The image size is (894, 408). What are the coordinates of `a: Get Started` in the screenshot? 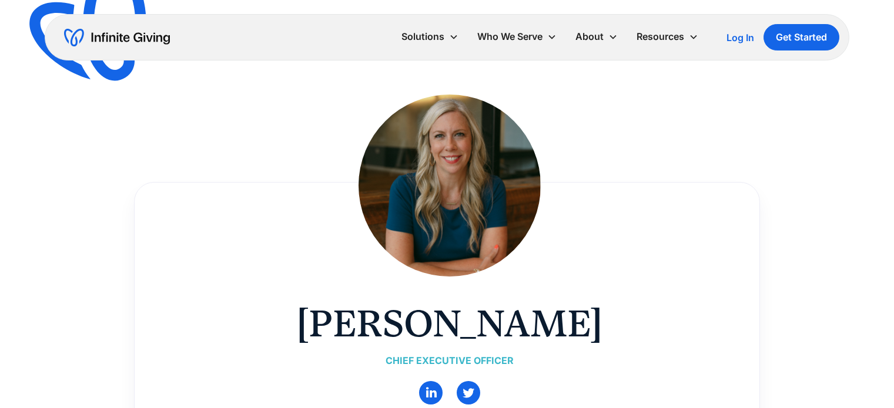 It's located at (801, 37).